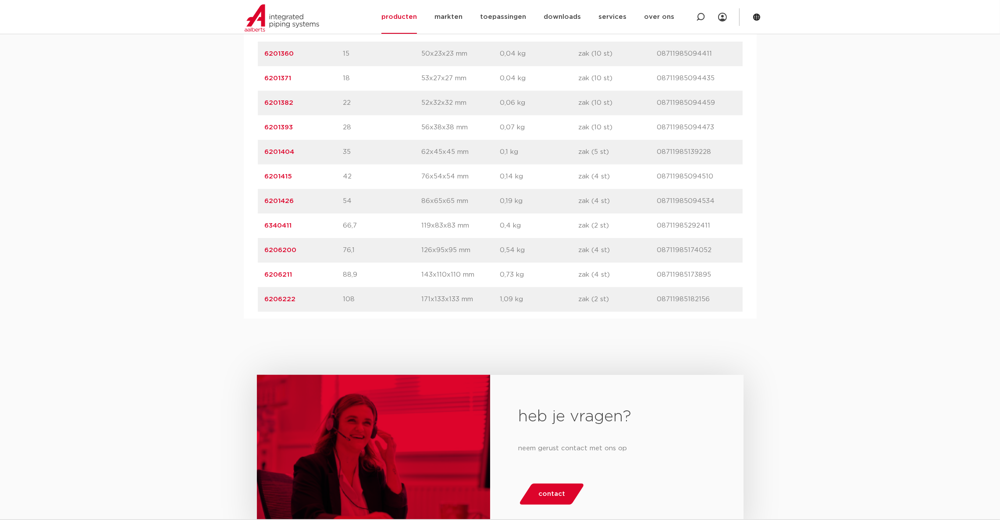 This screenshot has width=1000, height=520. What do you see at coordinates (539, 299) in the screenshot?
I see `p: 1,09 kg` at bounding box center [539, 299].